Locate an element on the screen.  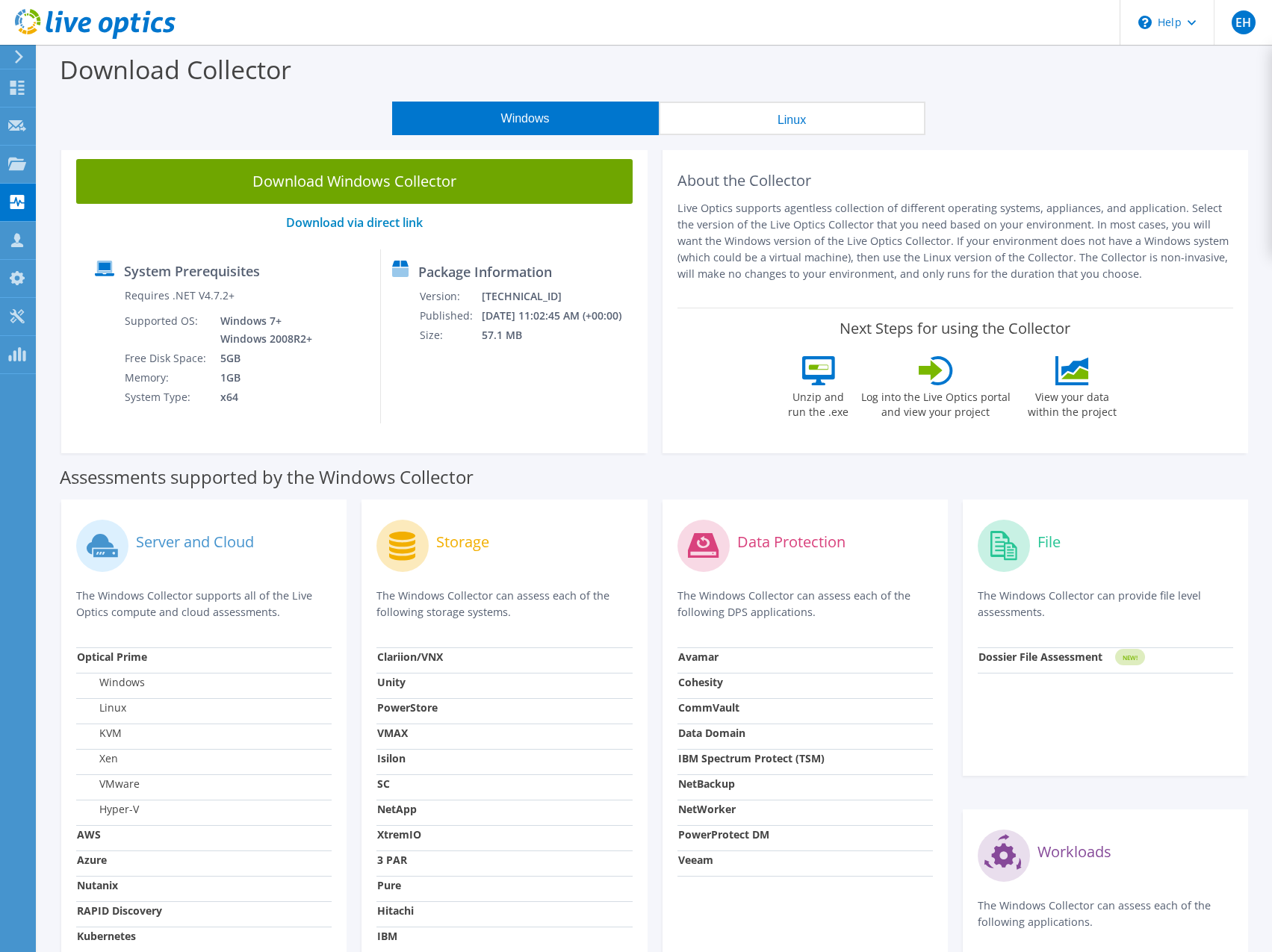
strong: Optical Prime is located at coordinates (112, 656).